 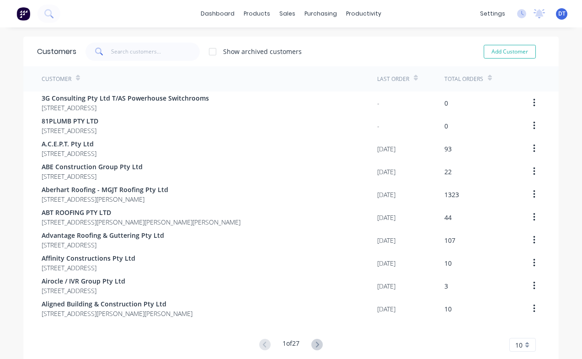 I want to click on span: Advantage Roofing & Guttering Pty Ltd, so click(x=103, y=235).